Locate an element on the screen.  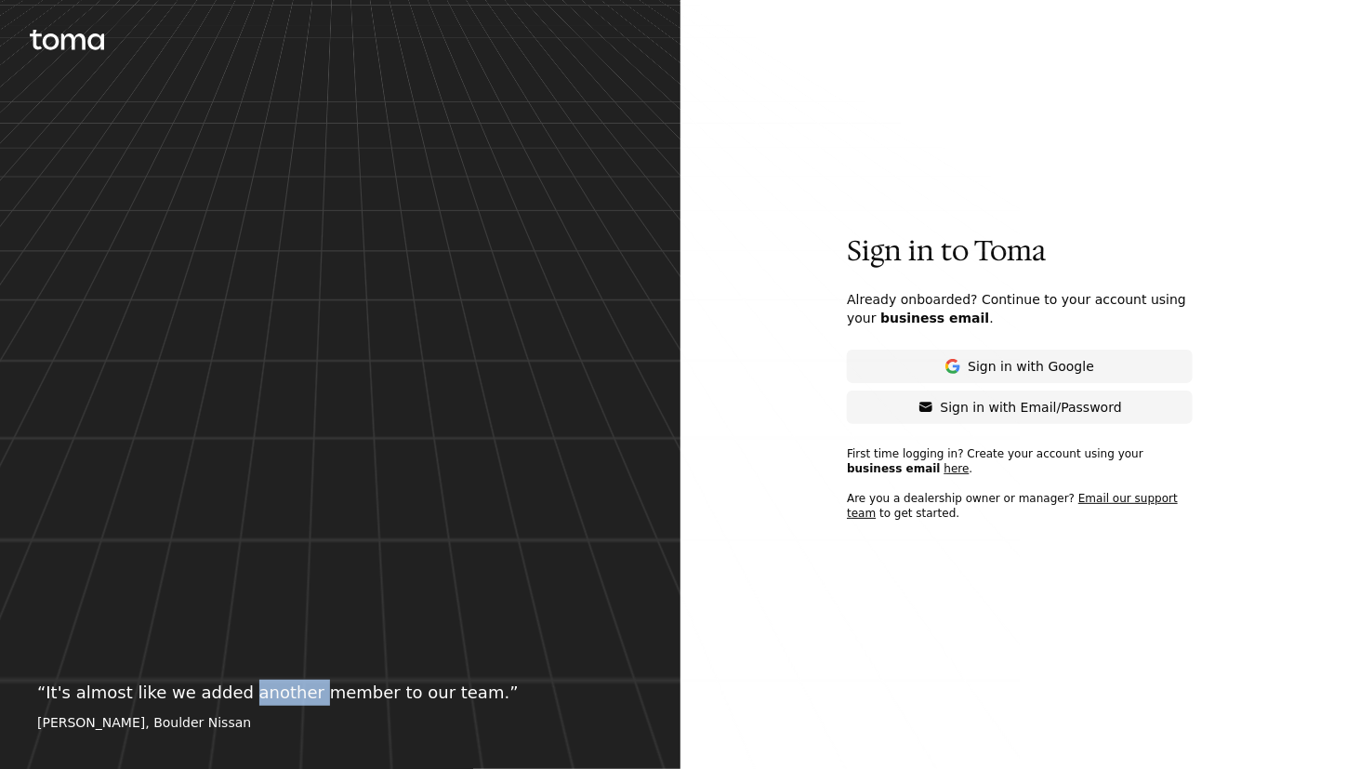
a: here is located at coordinates (957, 469).